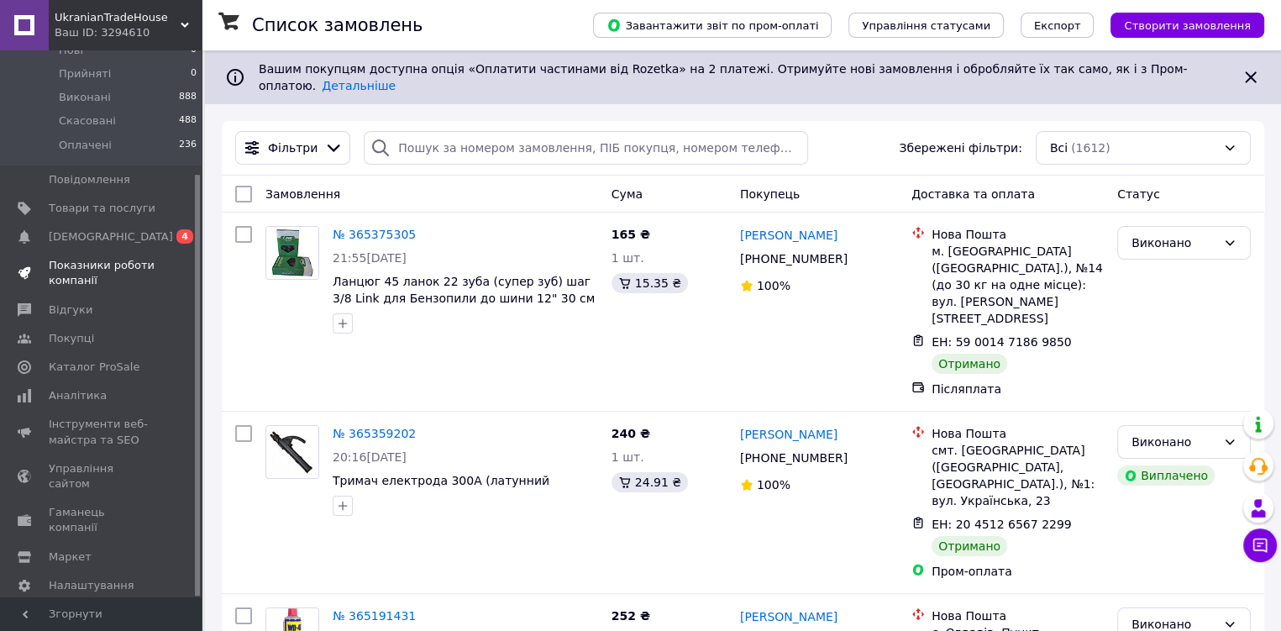 The height and width of the screenshot is (631, 1281). I want to click on div: Виплачено, so click(1166, 476).